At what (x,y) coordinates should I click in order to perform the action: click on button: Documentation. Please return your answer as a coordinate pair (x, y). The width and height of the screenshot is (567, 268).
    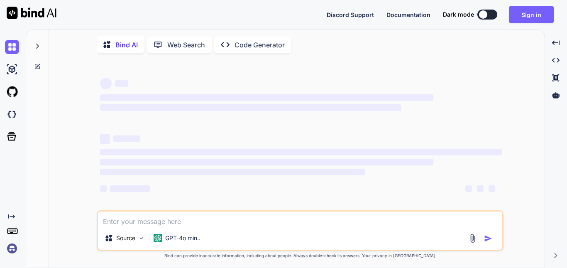
    Looking at the image, I should click on (409, 15).